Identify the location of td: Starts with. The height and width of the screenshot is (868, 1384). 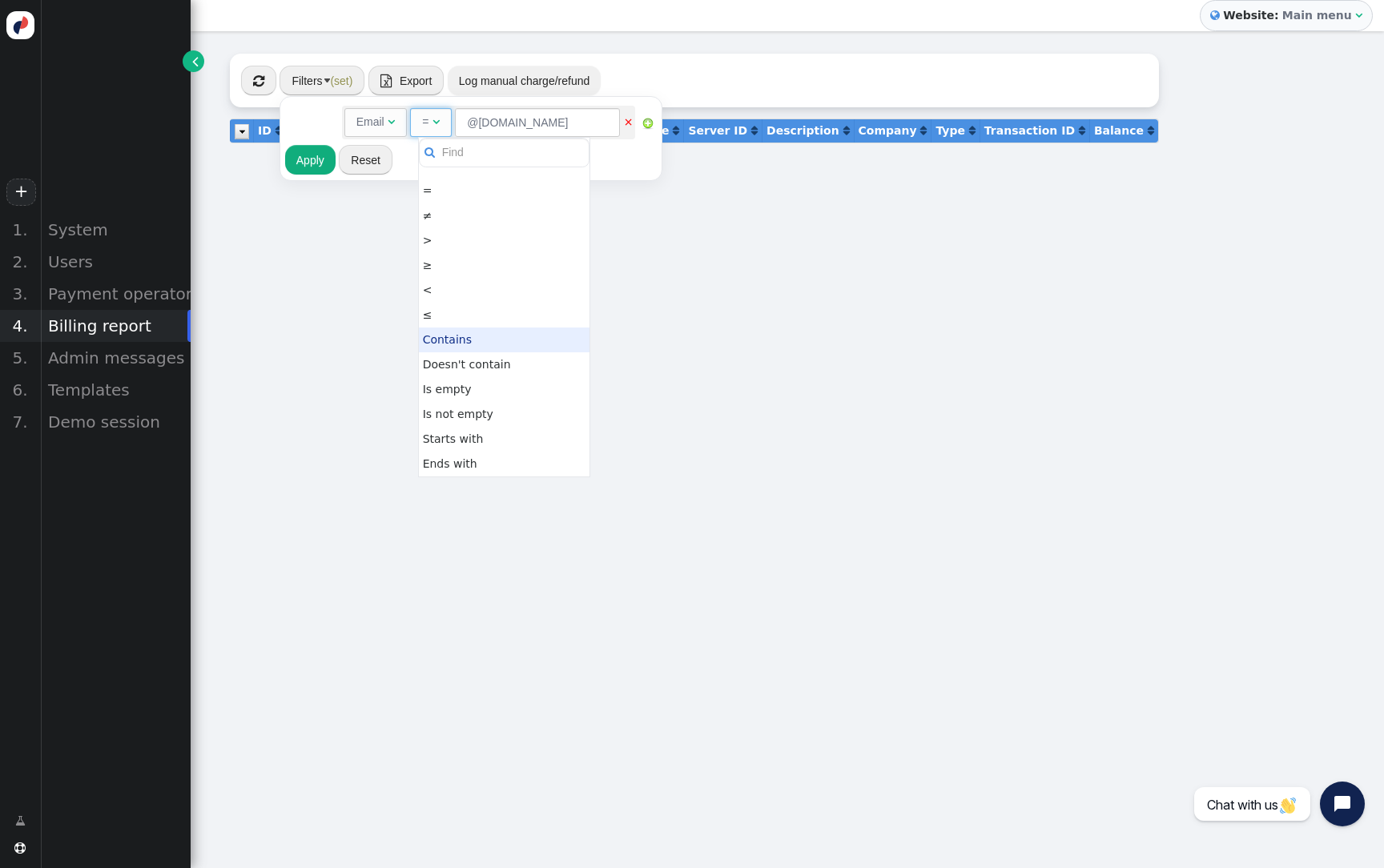
(504, 439).